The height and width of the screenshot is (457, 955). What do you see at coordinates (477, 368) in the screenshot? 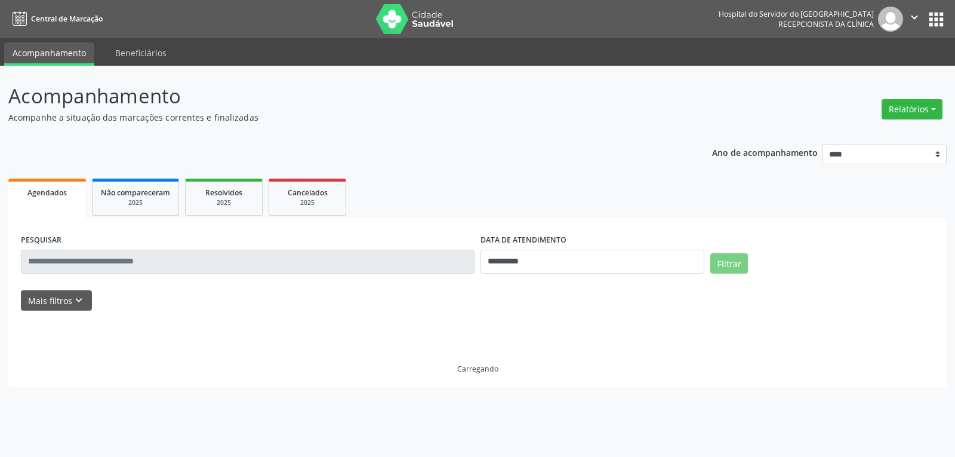
I see `div: Carregando` at bounding box center [477, 368].